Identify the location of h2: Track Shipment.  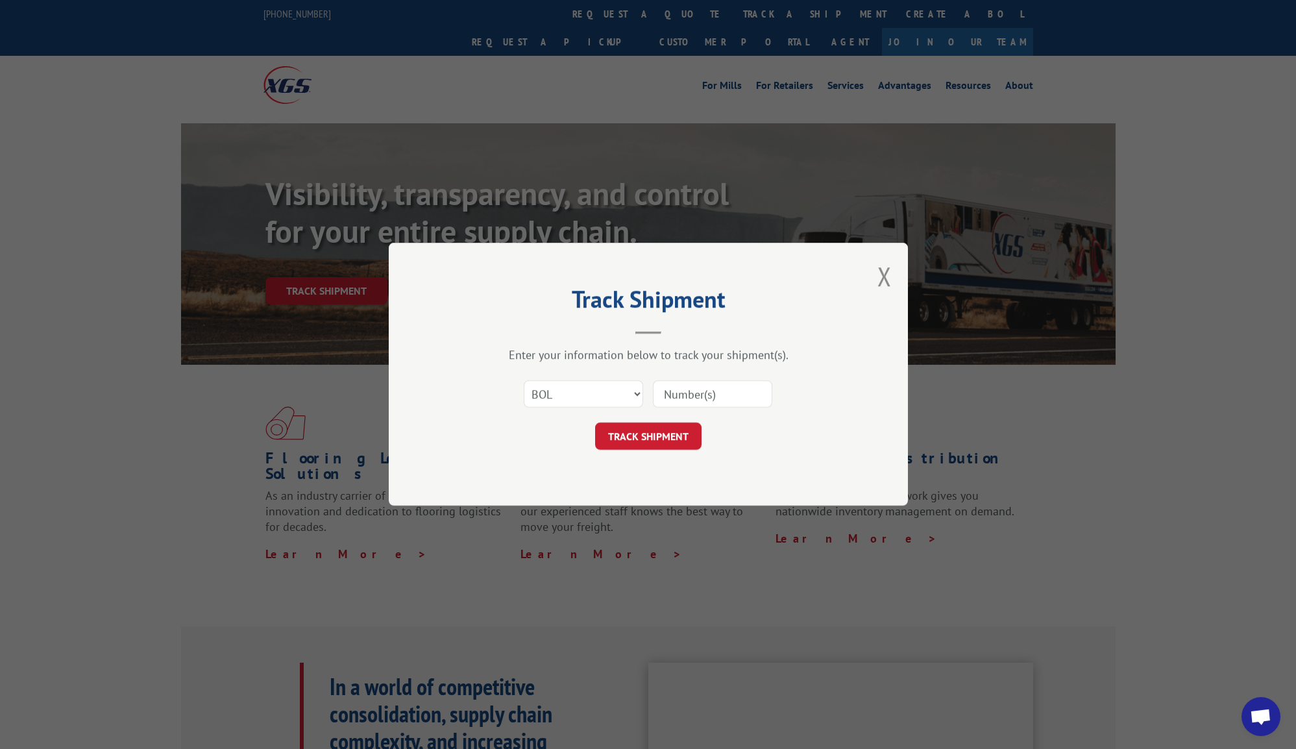
(648, 302).